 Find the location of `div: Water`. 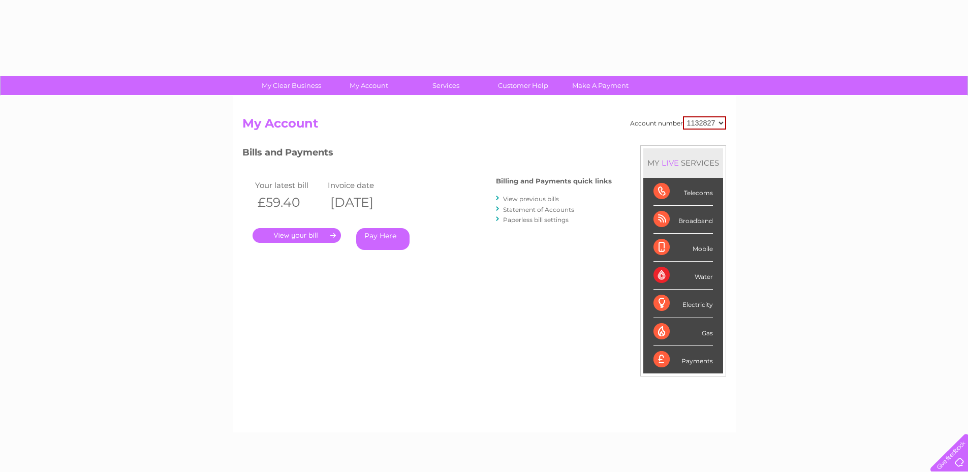

div: Water is located at coordinates (683, 275).